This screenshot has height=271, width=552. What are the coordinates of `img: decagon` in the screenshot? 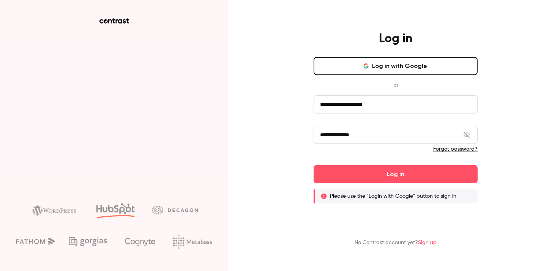 It's located at (175, 210).